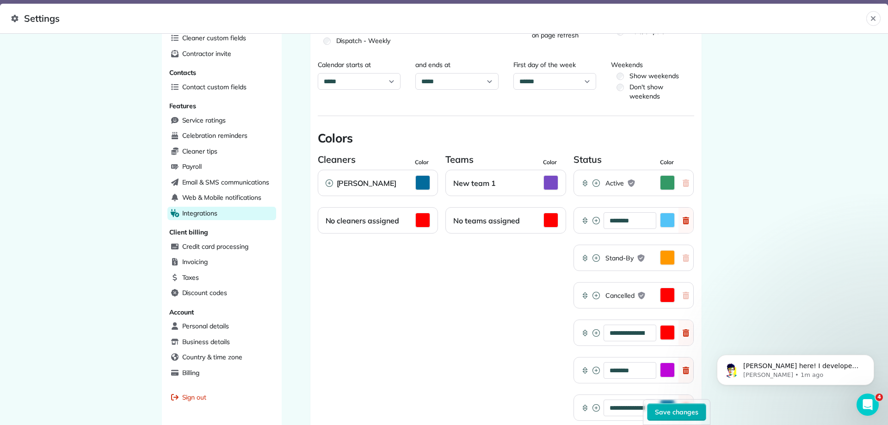  What do you see at coordinates (221, 247) in the screenshot?
I see `a: Credit card processing` at bounding box center [221, 247].